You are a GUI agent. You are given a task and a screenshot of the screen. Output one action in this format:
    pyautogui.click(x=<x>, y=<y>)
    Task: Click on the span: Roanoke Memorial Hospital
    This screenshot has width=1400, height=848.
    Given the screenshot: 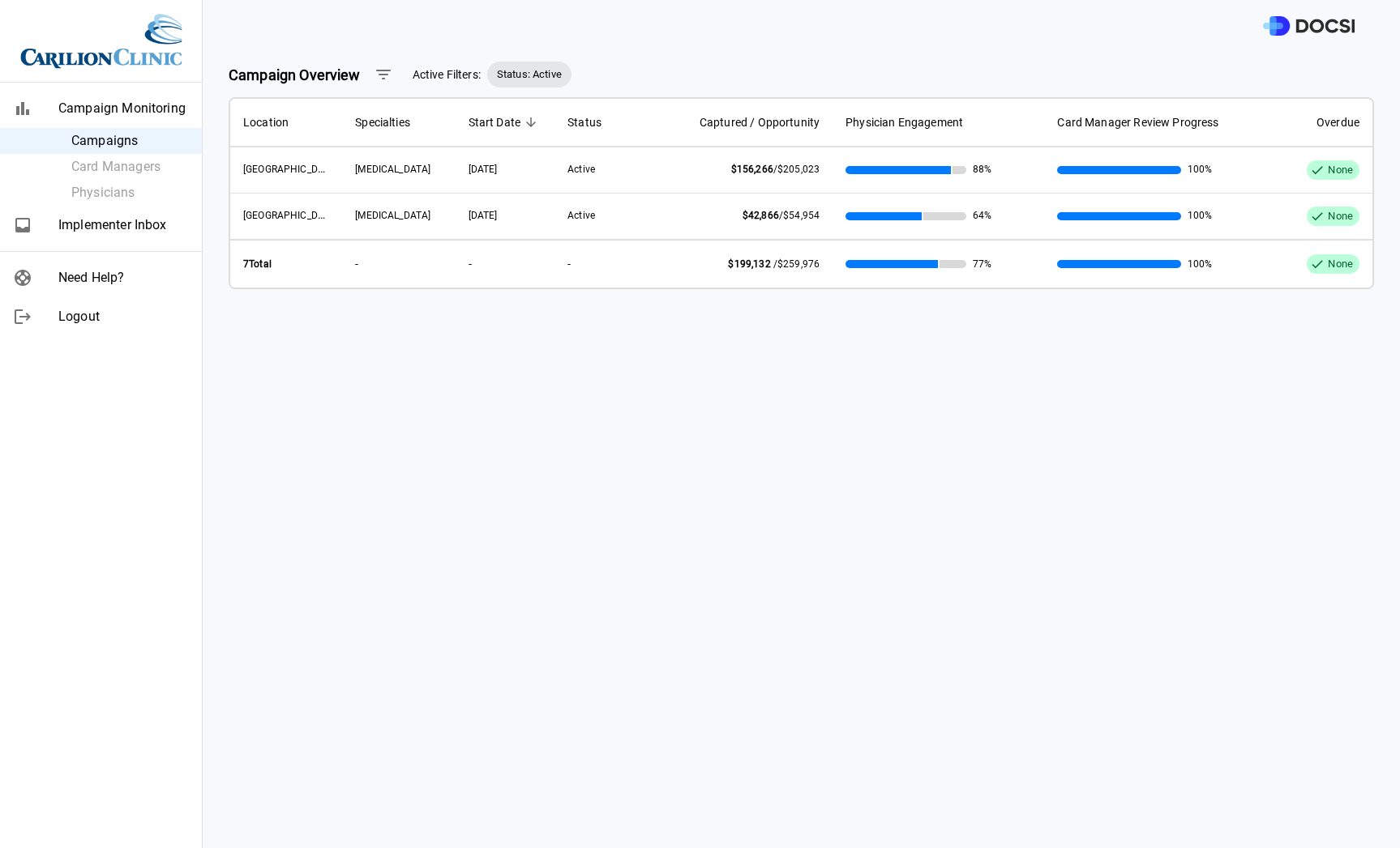 What is the action you would take?
    pyautogui.click(x=291, y=168)
    